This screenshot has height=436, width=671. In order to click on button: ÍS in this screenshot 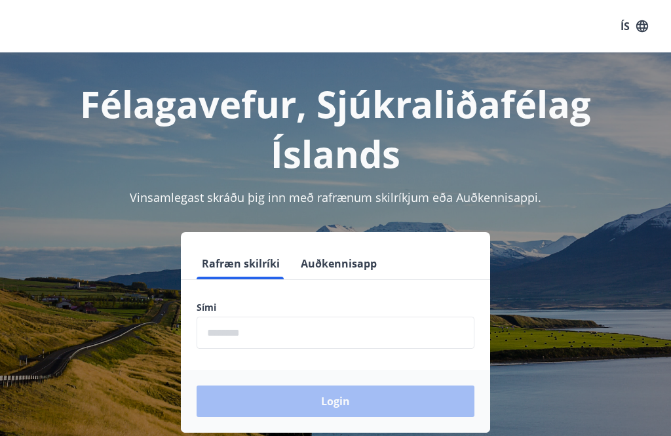, I will do `click(635, 26)`.